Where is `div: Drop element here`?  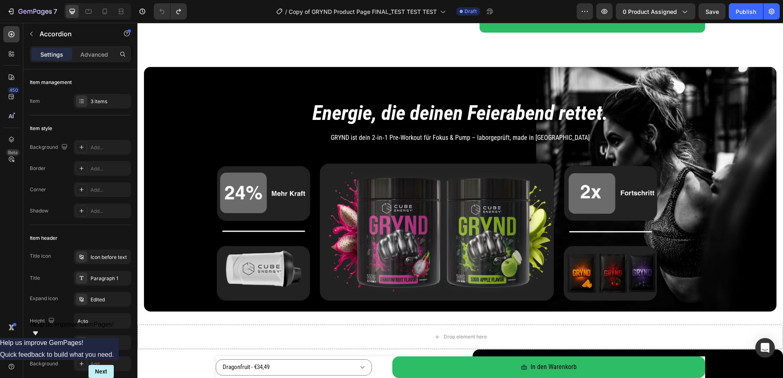 div: Drop element here is located at coordinates (328, 314).